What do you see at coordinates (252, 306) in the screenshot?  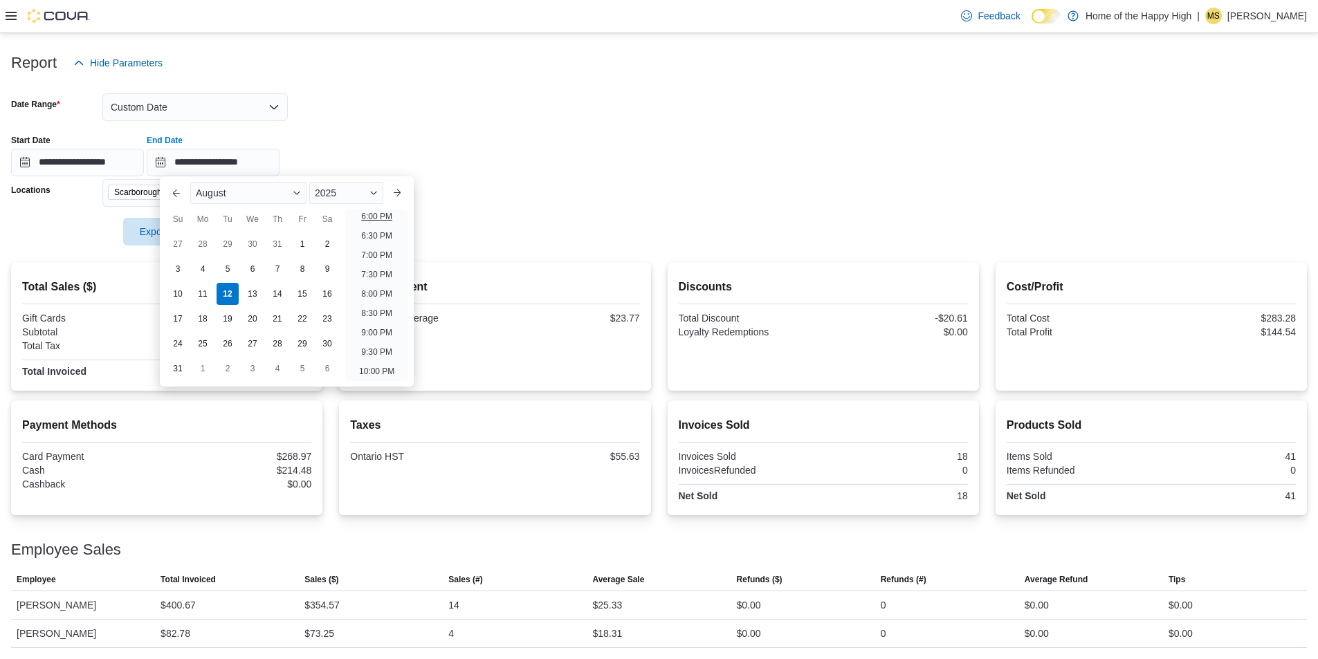 I see `div: August, 2025` at bounding box center [252, 306].